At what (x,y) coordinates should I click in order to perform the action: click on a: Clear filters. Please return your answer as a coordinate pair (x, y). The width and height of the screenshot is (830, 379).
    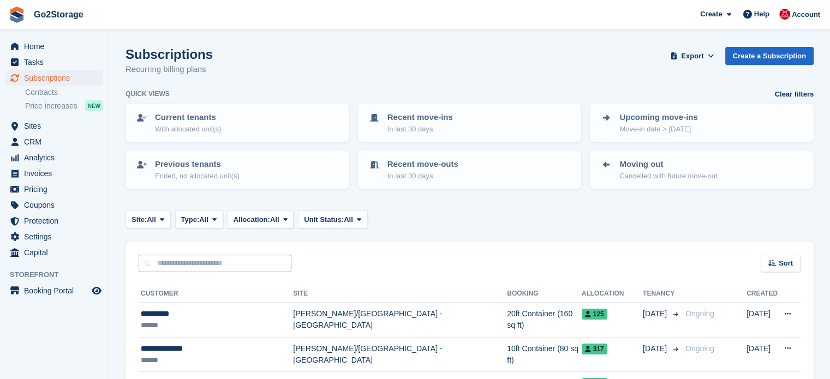
    Looking at the image, I should click on (794, 94).